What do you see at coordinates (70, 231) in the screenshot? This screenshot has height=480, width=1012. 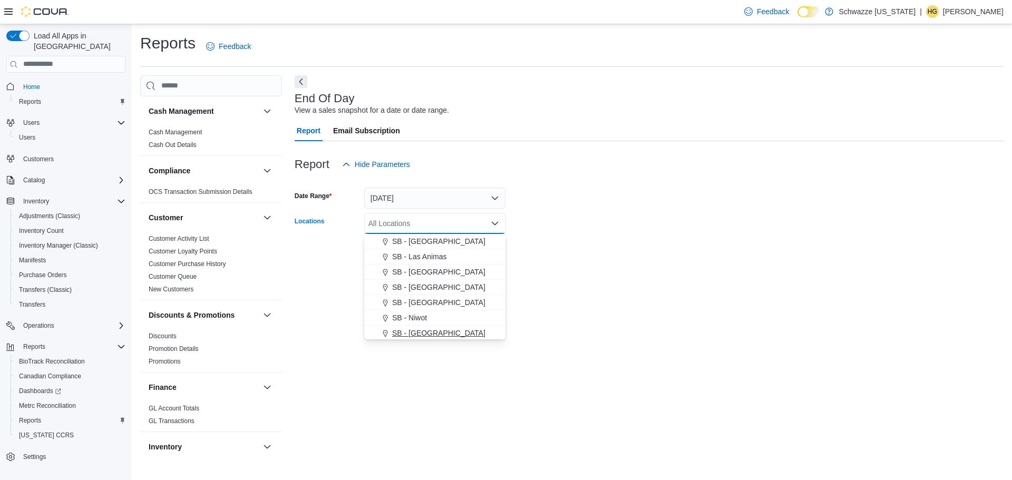 I see `span: Inventory Count` at bounding box center [70, 231].